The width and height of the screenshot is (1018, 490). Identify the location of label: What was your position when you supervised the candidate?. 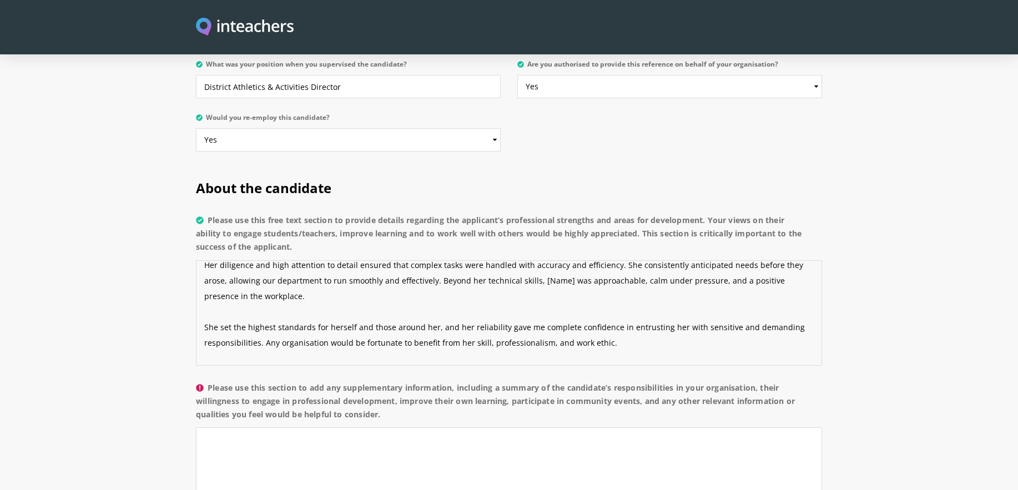
(348, 68).